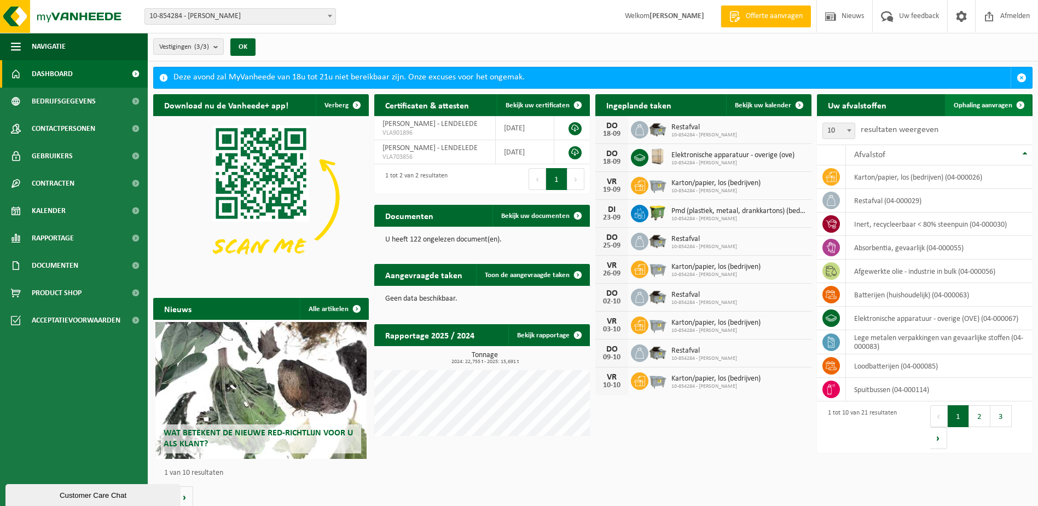 The image size is (1038, 506). Describe the element at coordinates (56, 293) in the screenshot. I see `span: Product Shop` at that location.